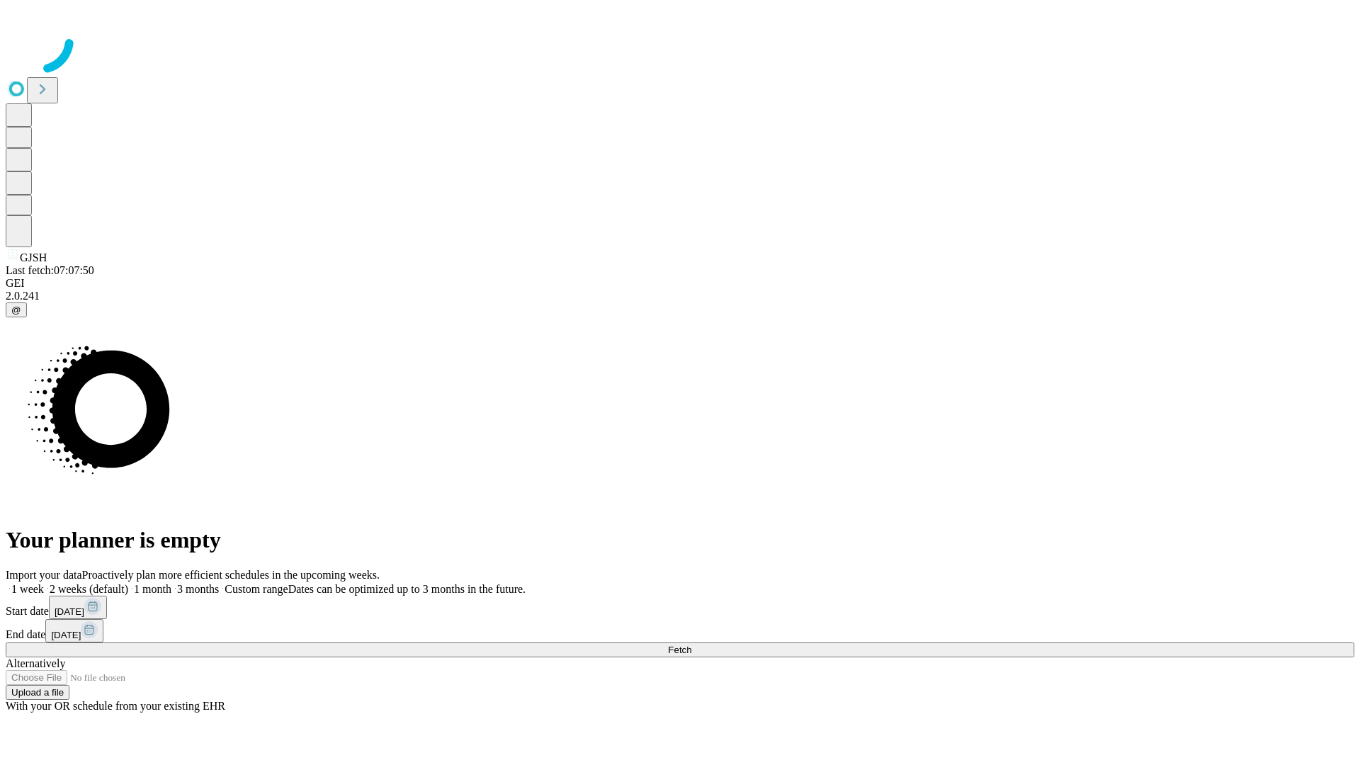  I want to click on button: Fetch, so click(680, 650).